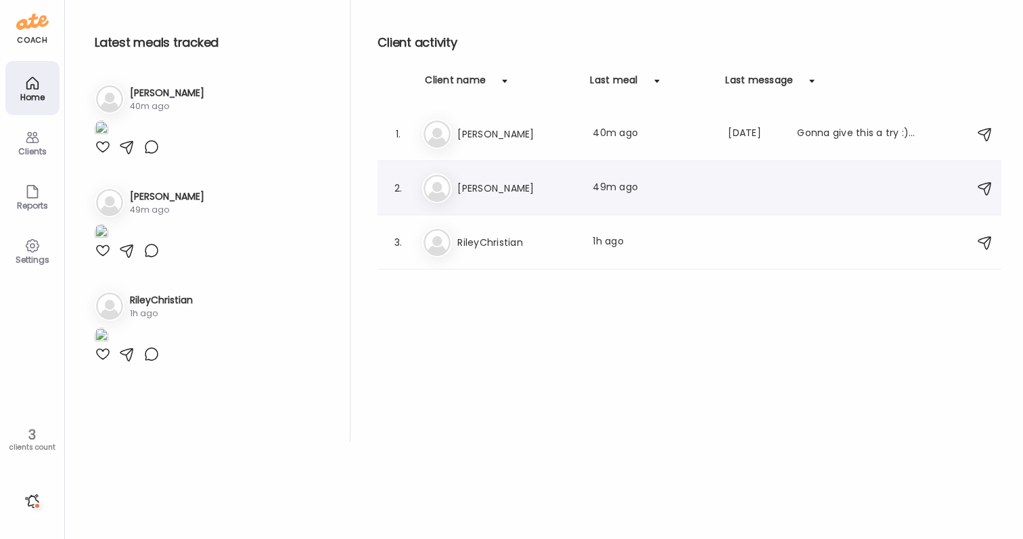  What do you see at coordinates (857, 134) in the screenshot?
I see `div: Gonna give this a try :). Will see how it goes. Still looking around.` at bounding box center [857, 134].